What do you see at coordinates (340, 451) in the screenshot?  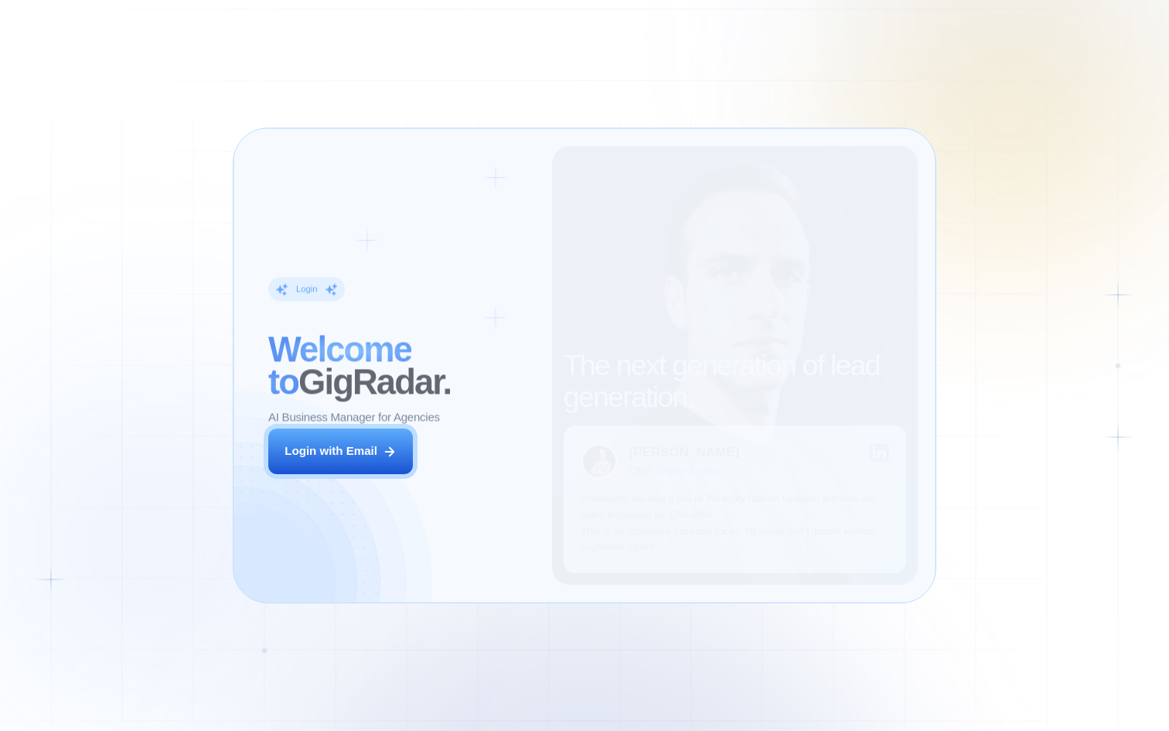 I see `button: Login with Email` at bounding box center [340, 451].